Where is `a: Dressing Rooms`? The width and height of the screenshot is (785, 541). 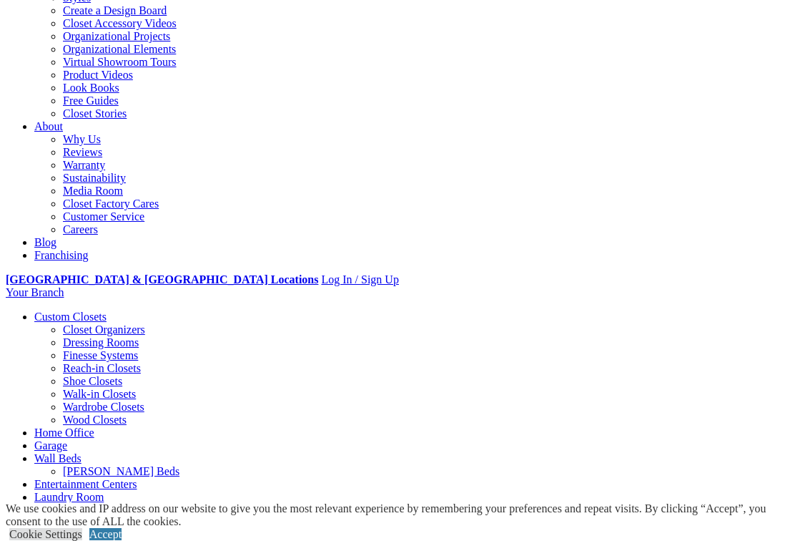
a: Dressing Rooms is located at coordinates (101, 342).